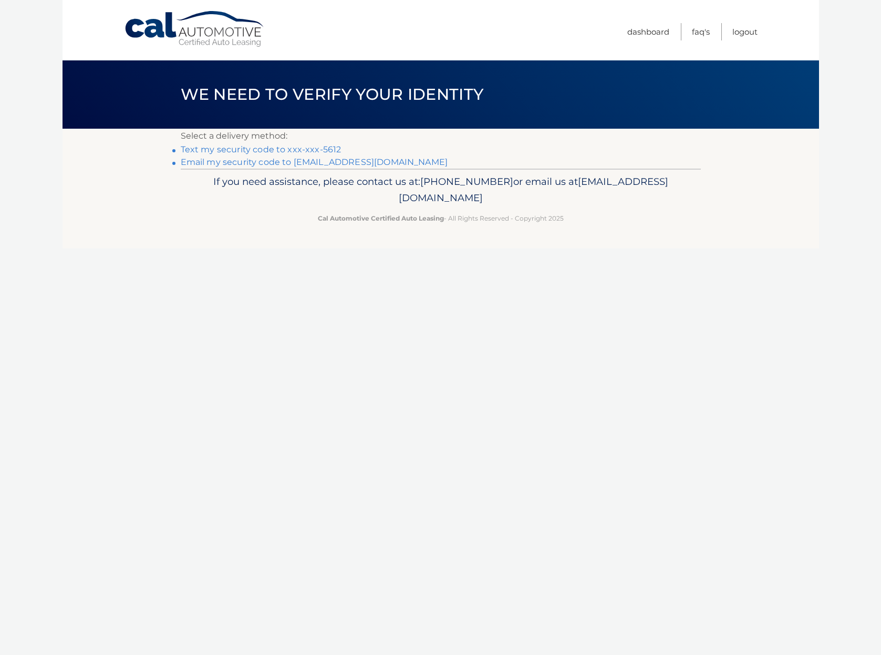  Describe the element at coordinates (195, 29) in the screenshot. I see `a: Cal Automotive` at that location.